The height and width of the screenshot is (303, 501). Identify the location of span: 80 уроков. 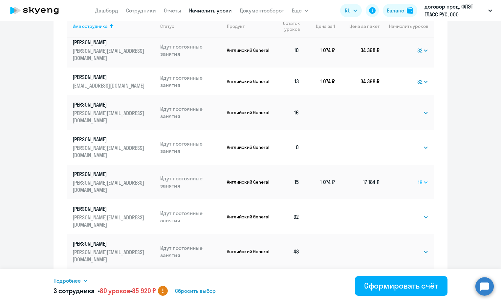
(115, 291).